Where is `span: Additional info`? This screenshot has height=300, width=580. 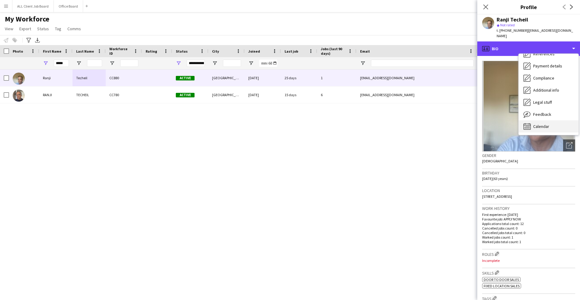
span: Additional info is located at coordinates (546, 90).